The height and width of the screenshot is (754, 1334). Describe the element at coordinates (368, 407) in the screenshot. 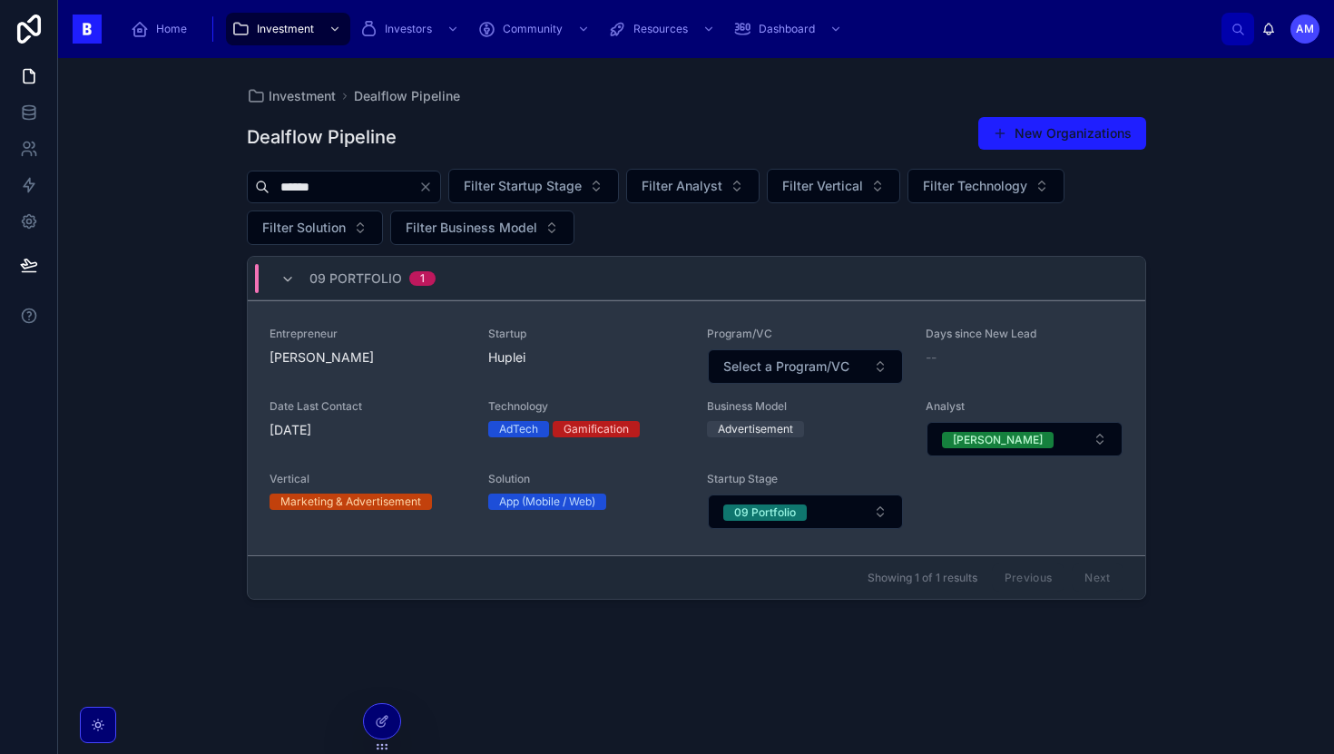

I see `span: Date Last Contact` at that location.